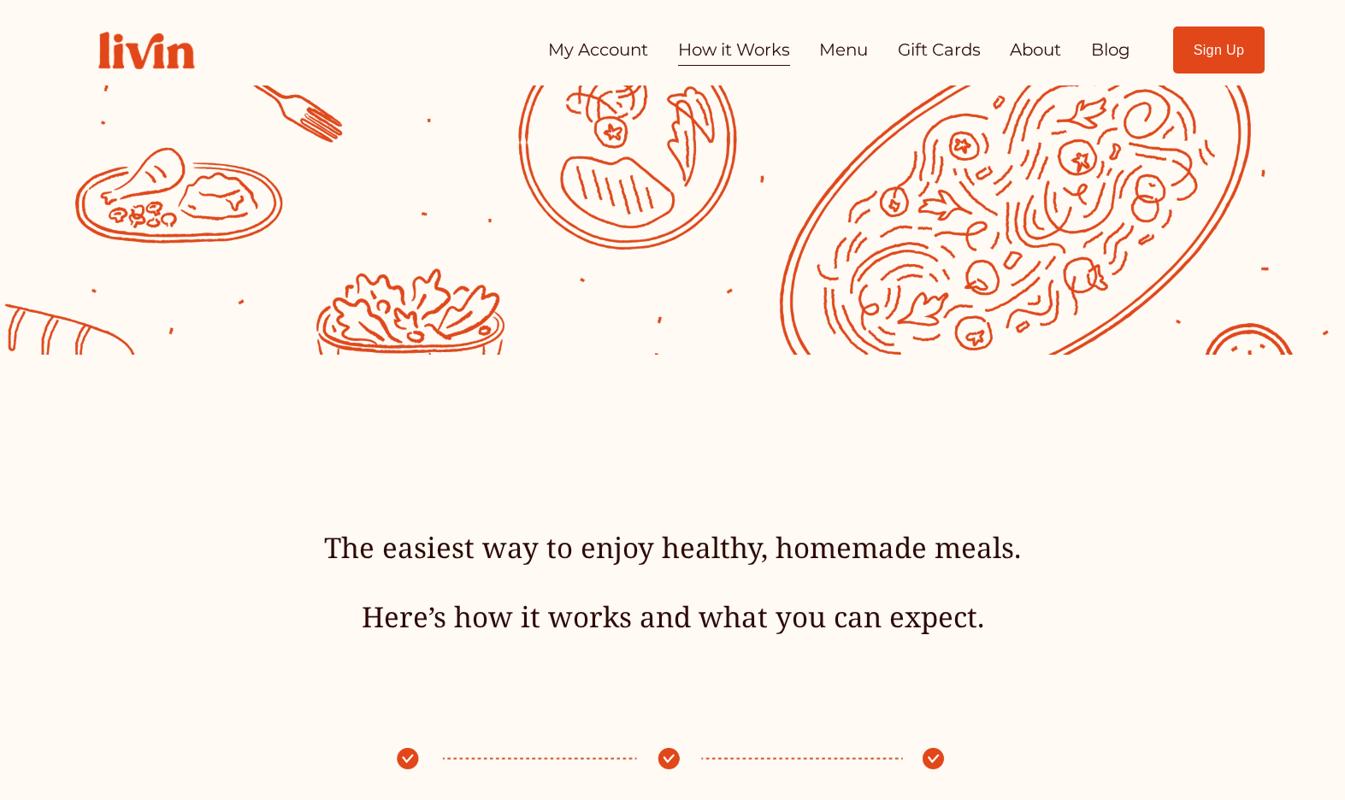 The image size is (1345, 800). What do you see at coordinates (146, 50) in the screenshot?
I see `img: Livin` at bounding box center [146, 50].